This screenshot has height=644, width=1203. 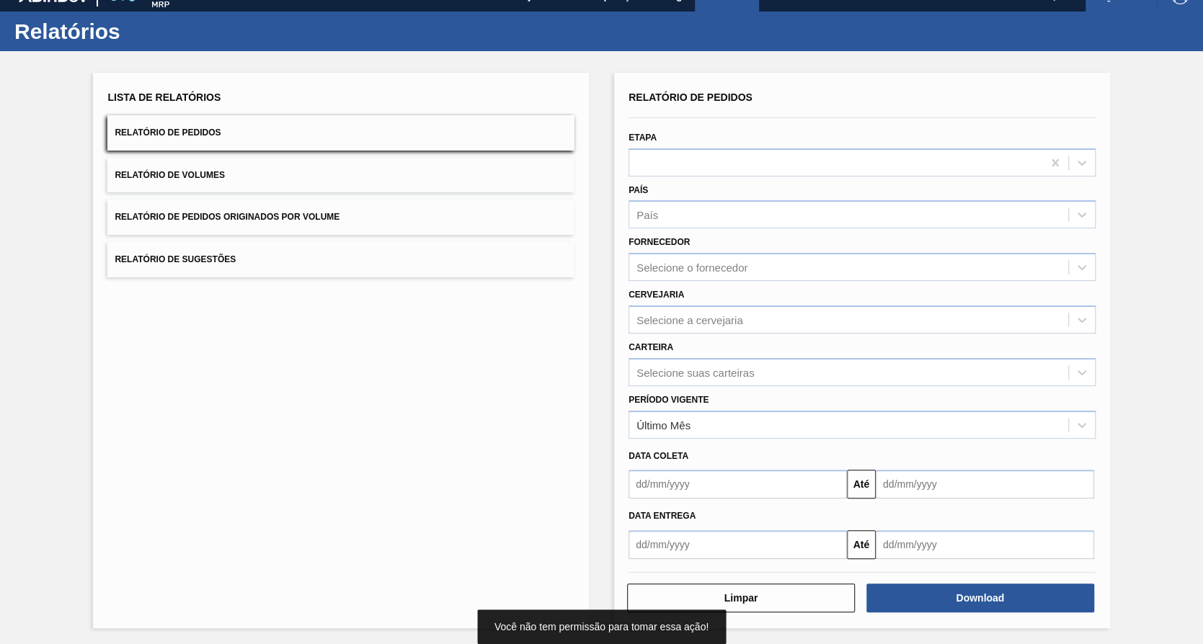 I want to click on div: Último Mês, so click(x=663, y=425).